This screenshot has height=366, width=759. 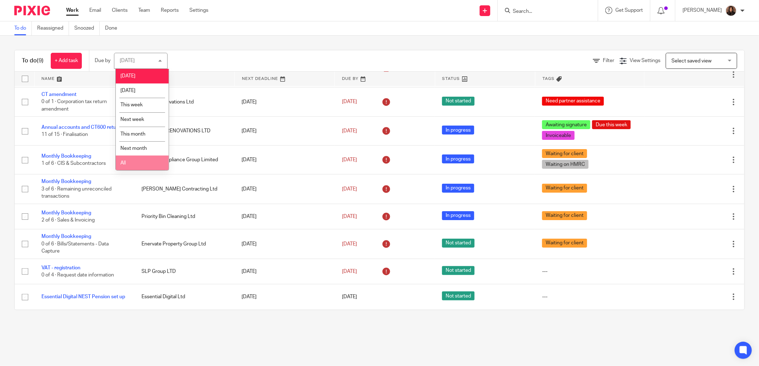 What do you see at coordinates (74, 164) in the screenshot?
I see `span: 1 of 6 · CIS & Subcontractors` at bounding box center [74, 164].